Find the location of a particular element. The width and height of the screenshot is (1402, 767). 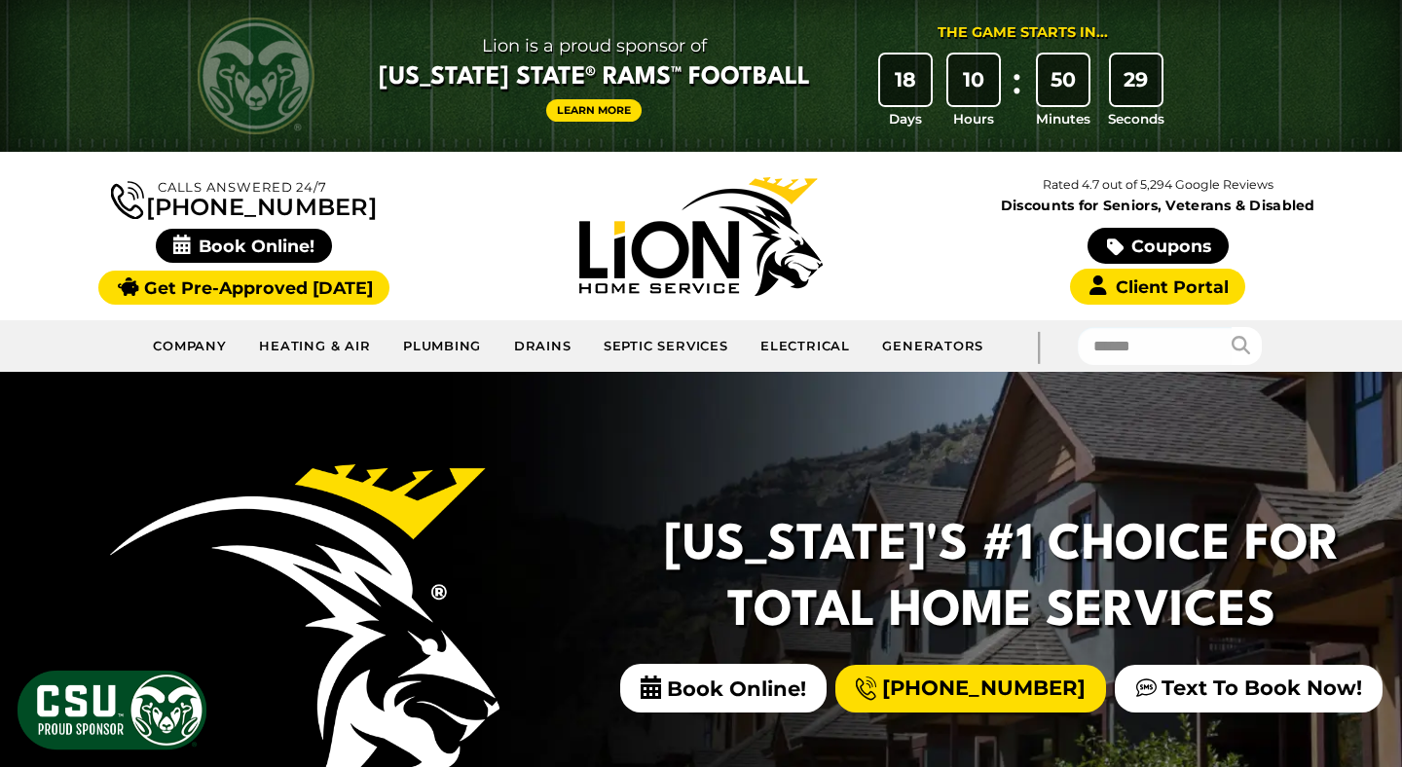

a: Heating & Air is located at coordinates (315, 347).